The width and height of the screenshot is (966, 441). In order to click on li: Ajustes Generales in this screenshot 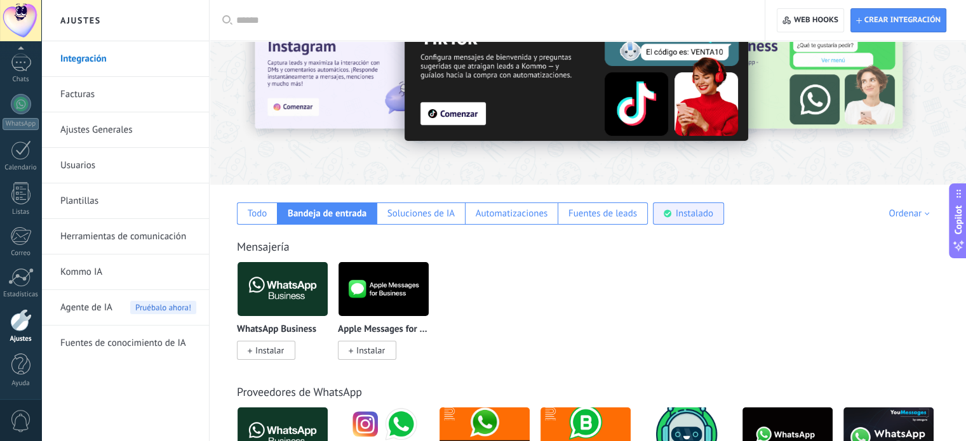, I will do `click(125, 130)`.